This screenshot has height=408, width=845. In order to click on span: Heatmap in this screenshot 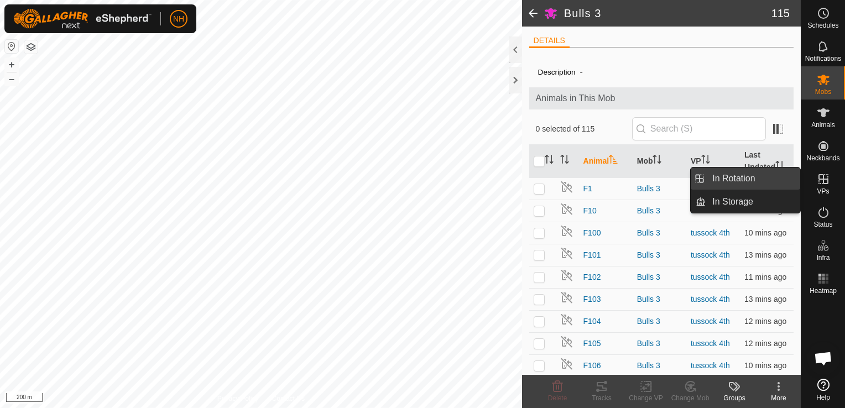, I will do `click(822, 291)`.